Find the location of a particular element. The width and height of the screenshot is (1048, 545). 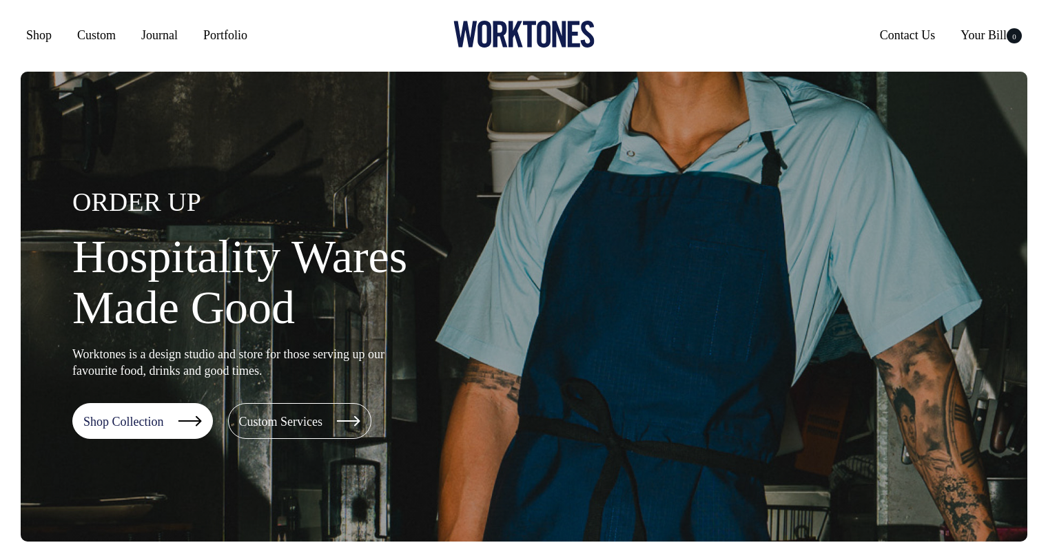

a: Shop Collection is located at coordinates (143, 421).